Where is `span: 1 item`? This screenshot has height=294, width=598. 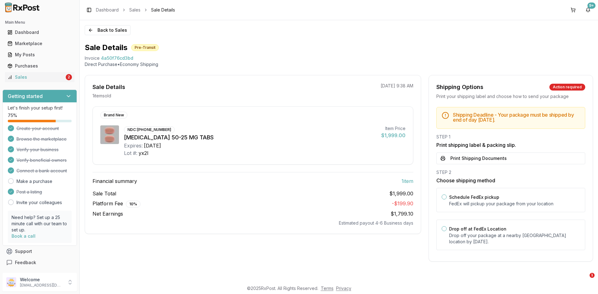 span: 1 item is located at coordinates (407, 181).